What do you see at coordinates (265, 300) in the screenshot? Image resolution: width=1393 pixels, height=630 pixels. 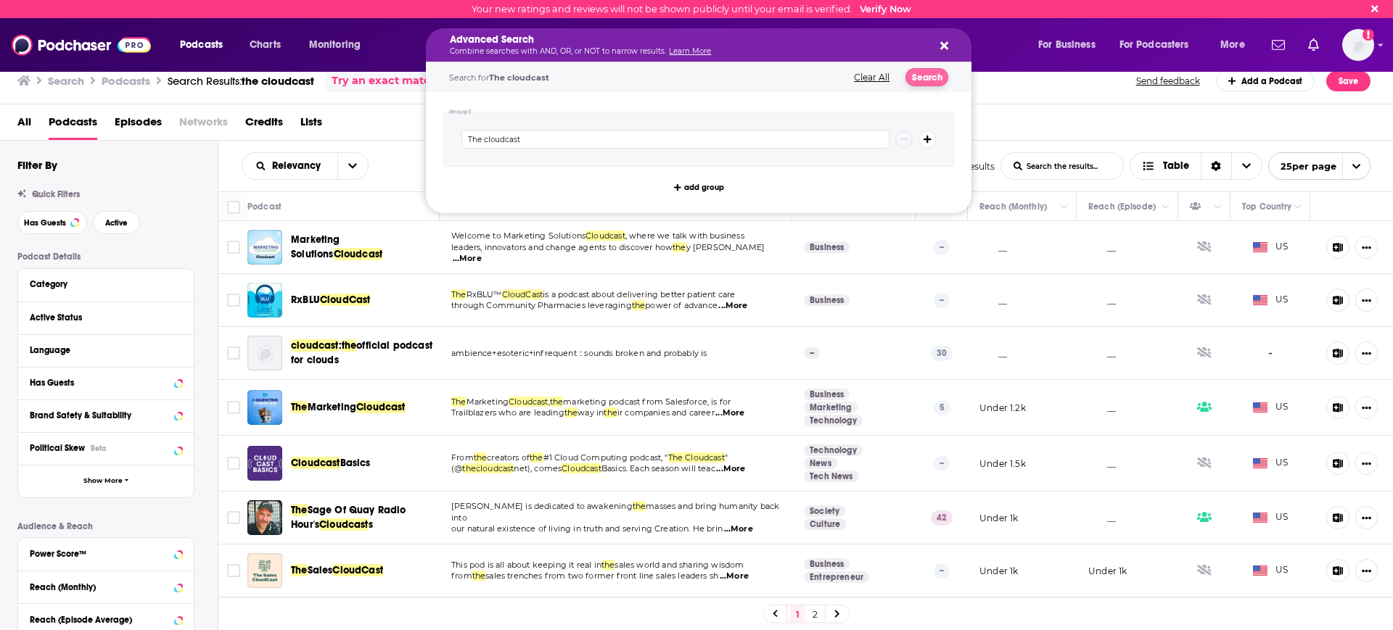 I see `a: RxBLU CloudCast` at bounding box center [265, 300].